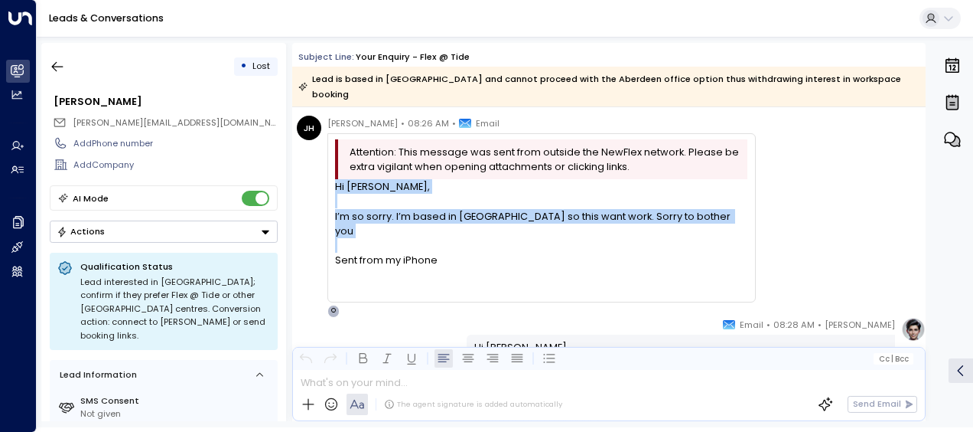 This screenshot has width=973, height=432. Describe the element at coordinates (164, 231) in the screenshot. I see `button: Actions` at that location.